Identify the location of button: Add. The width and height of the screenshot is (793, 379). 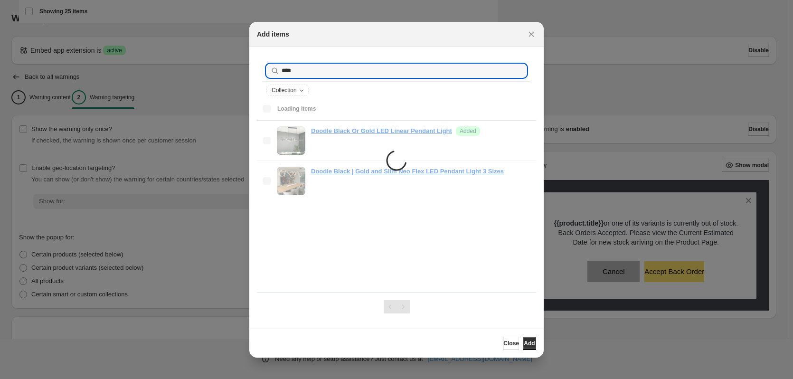
(529, 343).